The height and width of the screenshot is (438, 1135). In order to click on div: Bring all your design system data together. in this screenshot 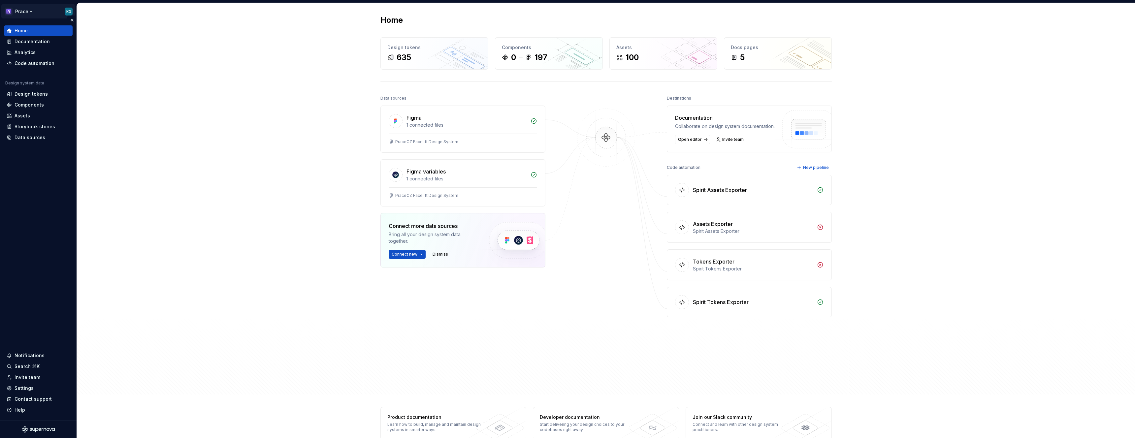, I will do `click(433, 238)`.